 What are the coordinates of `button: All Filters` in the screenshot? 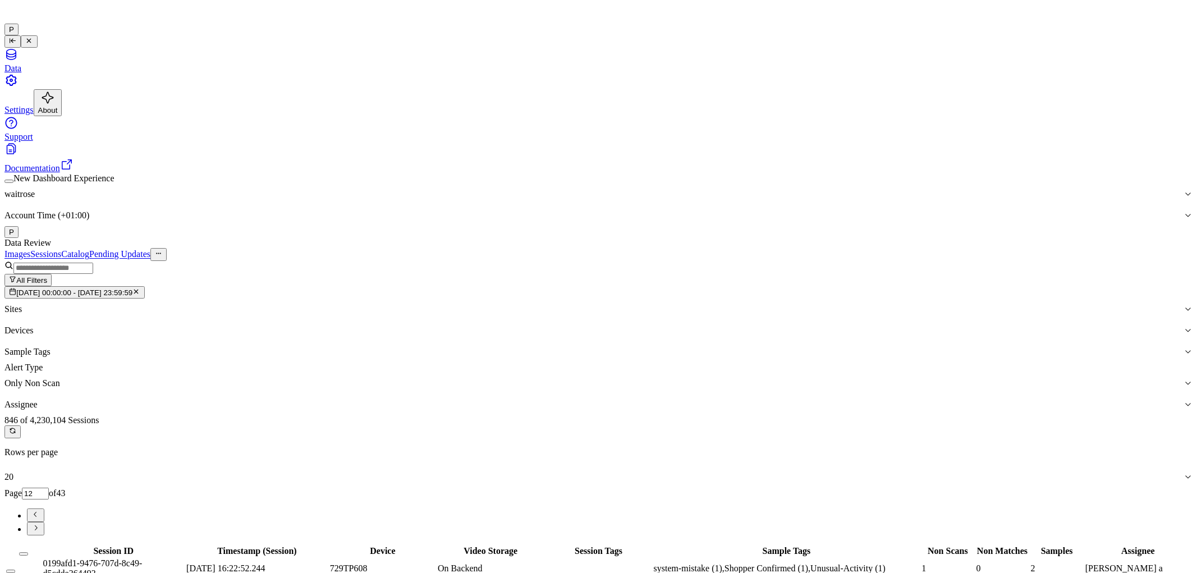 It's located at (28, 280).